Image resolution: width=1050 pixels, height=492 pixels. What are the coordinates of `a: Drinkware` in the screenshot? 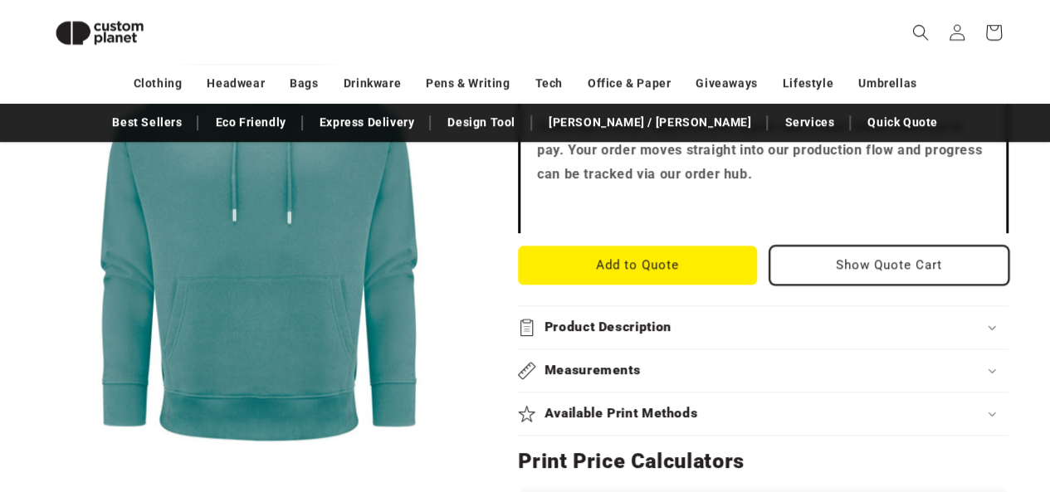 It's located at (372, 83).